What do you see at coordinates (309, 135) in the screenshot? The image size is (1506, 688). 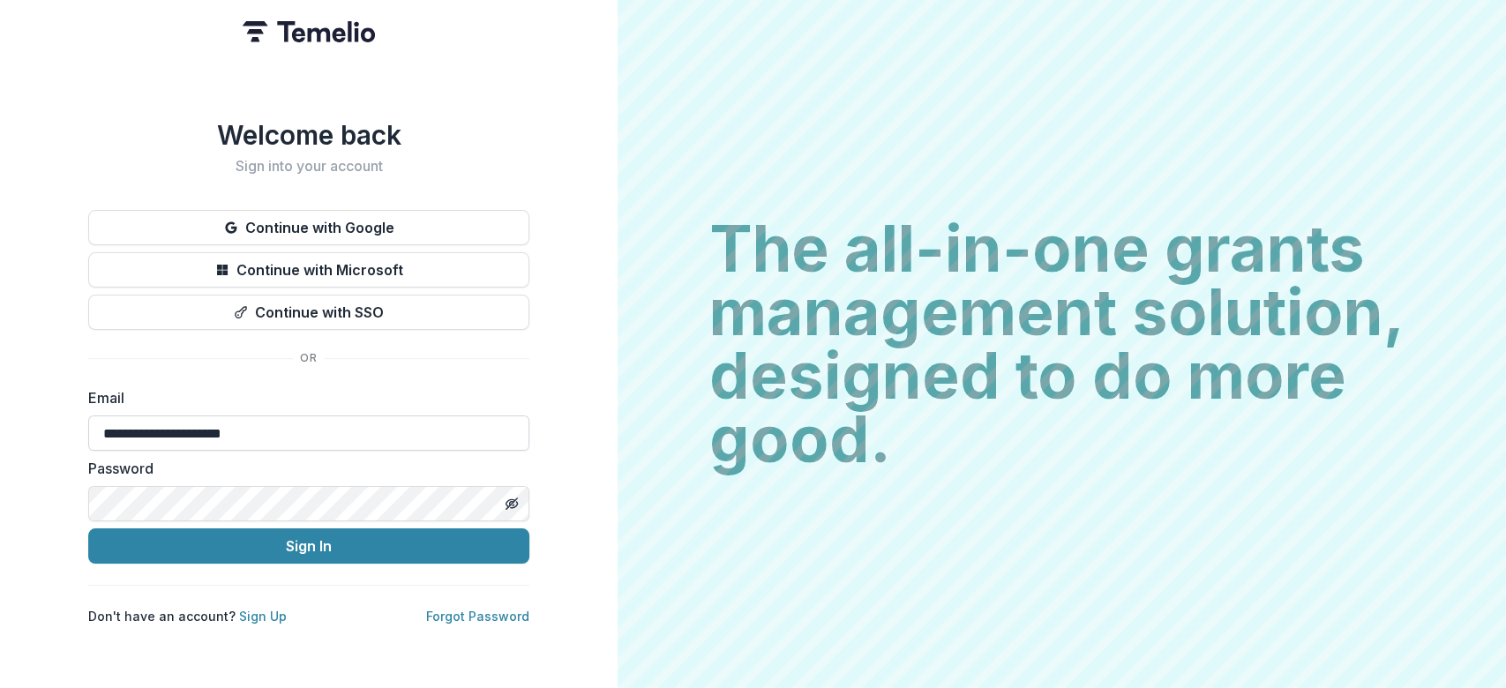 I see `h1: Welcome back` at bounding box center [309, 135].